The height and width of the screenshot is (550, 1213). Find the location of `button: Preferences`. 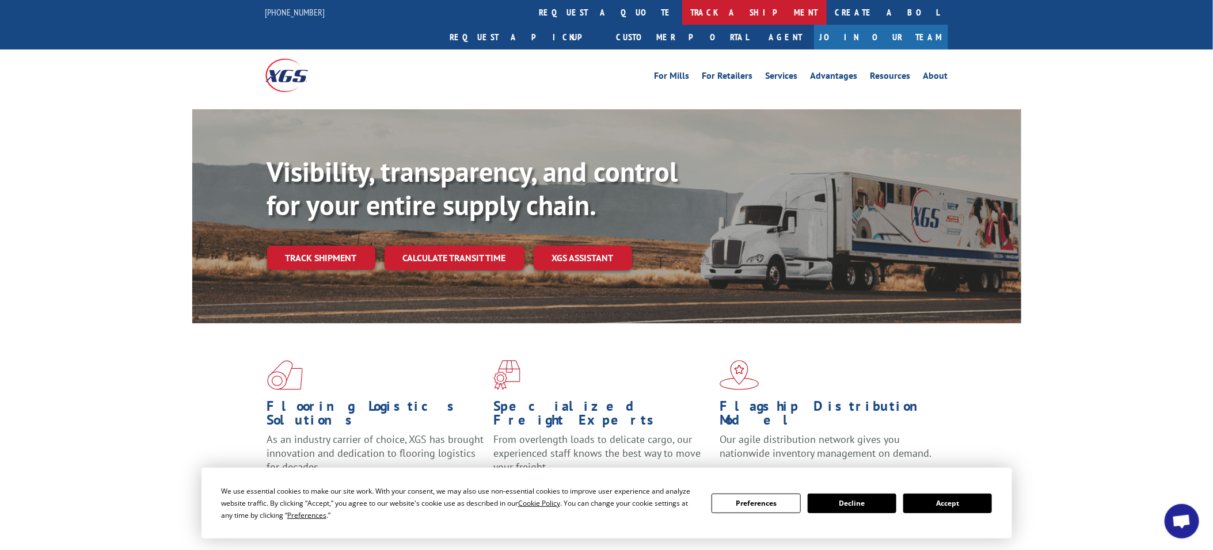

button: Preferences is located at coordinates (756, 504).